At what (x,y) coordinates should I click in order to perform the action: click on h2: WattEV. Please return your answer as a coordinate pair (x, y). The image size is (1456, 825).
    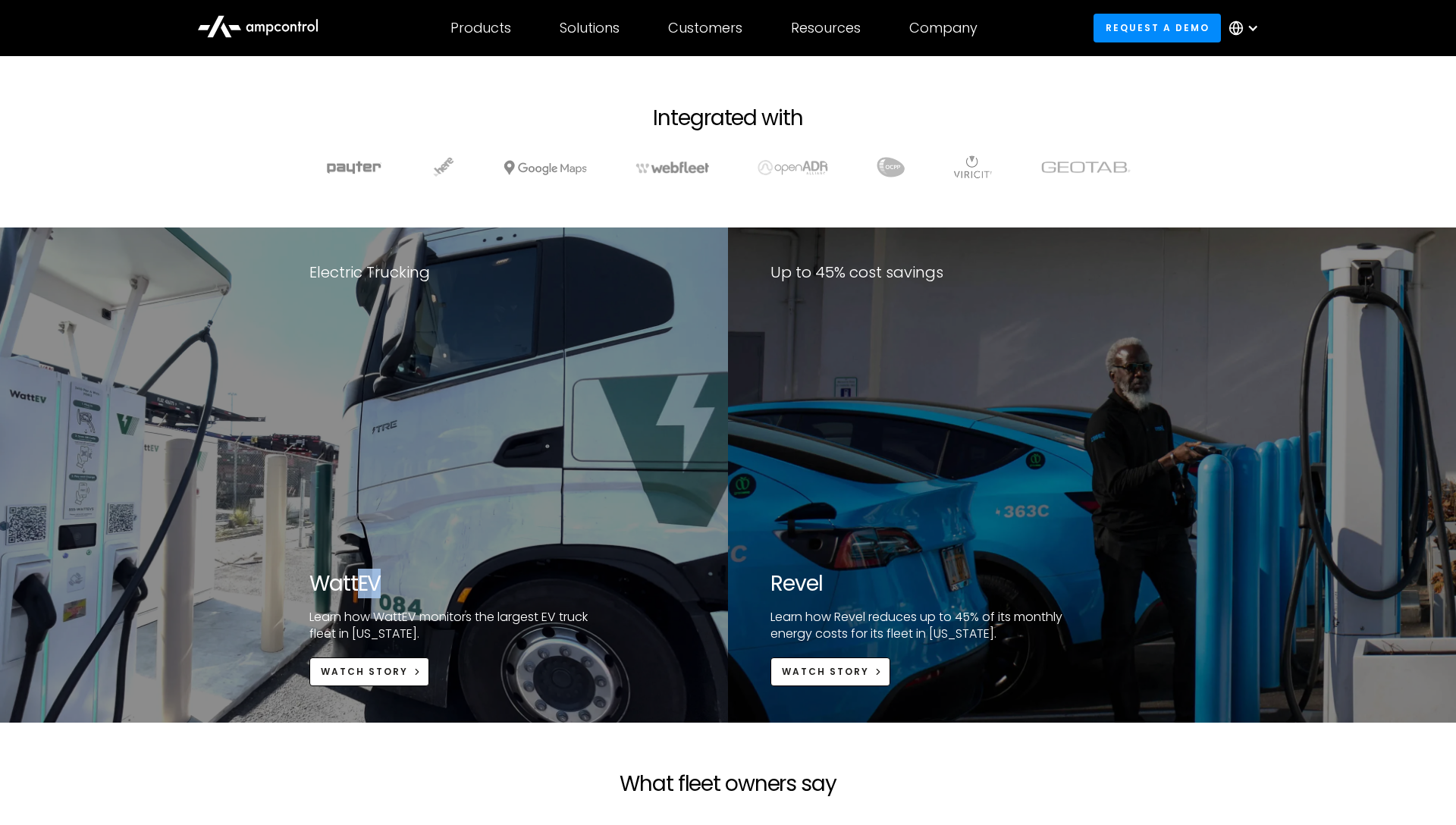
    Looking at the image, I should click on (460, 584).